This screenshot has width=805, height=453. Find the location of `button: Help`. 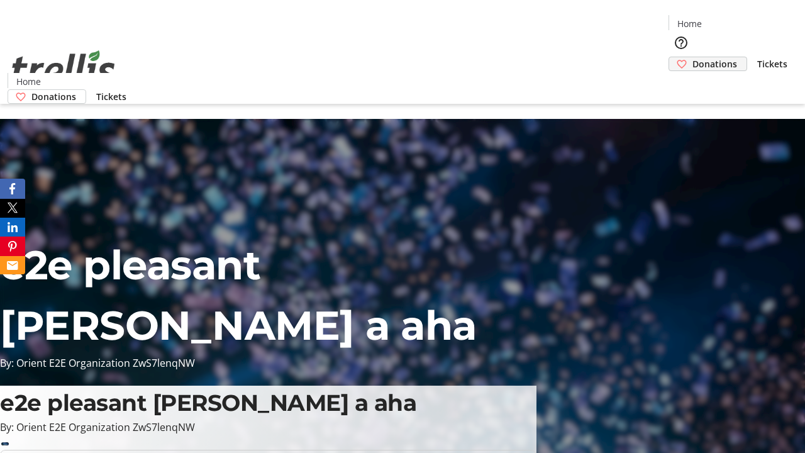

button: Help is located at coordinates (681, 43).